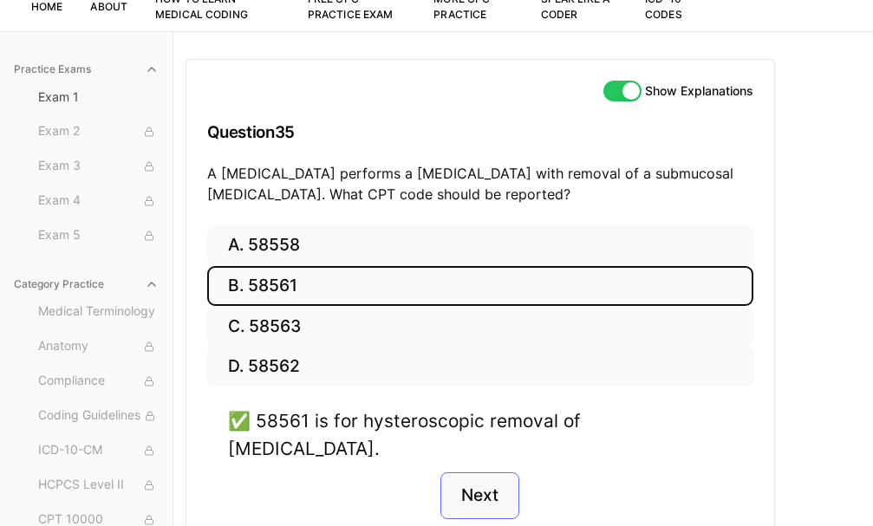 Image resolution: width=873 pixels, height=526 pixels. Describe the element at coordinates (480, 286) in the screenshot. I see `button: B. 58561` at that location.